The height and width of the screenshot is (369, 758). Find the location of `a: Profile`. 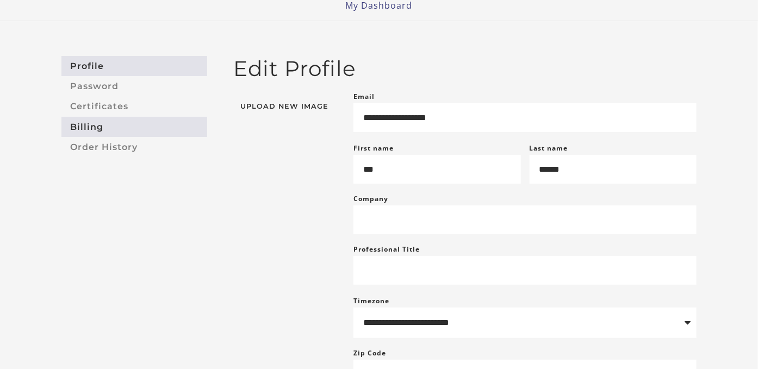

a: Profile is located at coordinates (134, 66).